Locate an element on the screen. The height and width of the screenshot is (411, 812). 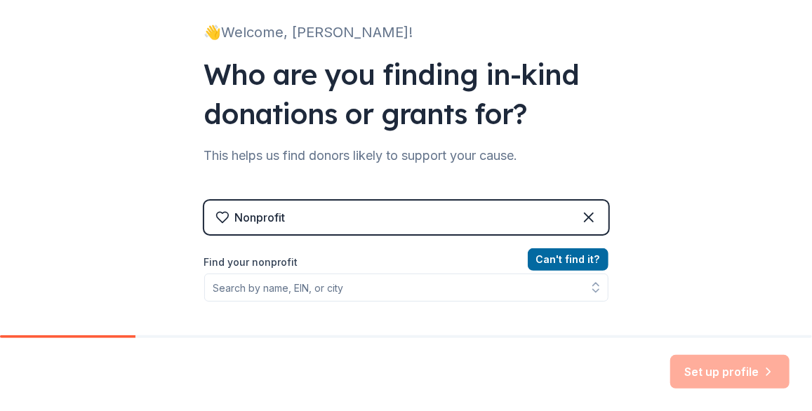
label: Find your nonprofit is located at coordinates (407, 263).